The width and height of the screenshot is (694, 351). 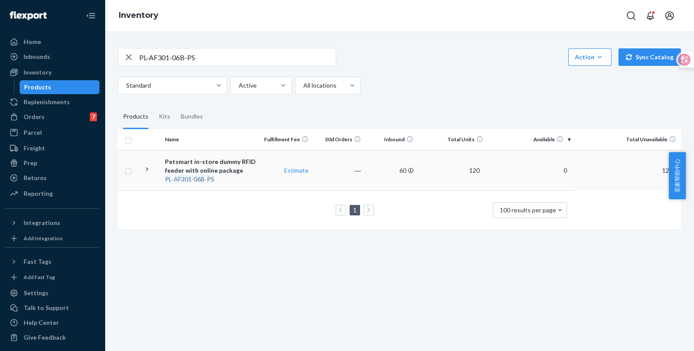 I want to click on div: 7, so click(x=93, y=117).